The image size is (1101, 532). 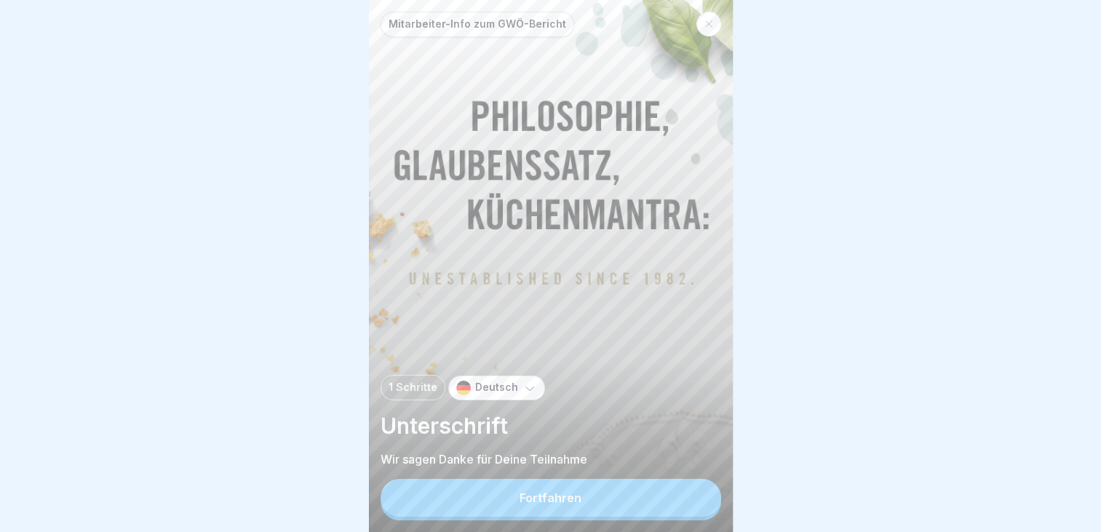 What do you see at coordinates (551, 459) in the screenshot?
I see `p: Wir sagen Danke für Deine Teilnahme` at bounding box center [551, 459].